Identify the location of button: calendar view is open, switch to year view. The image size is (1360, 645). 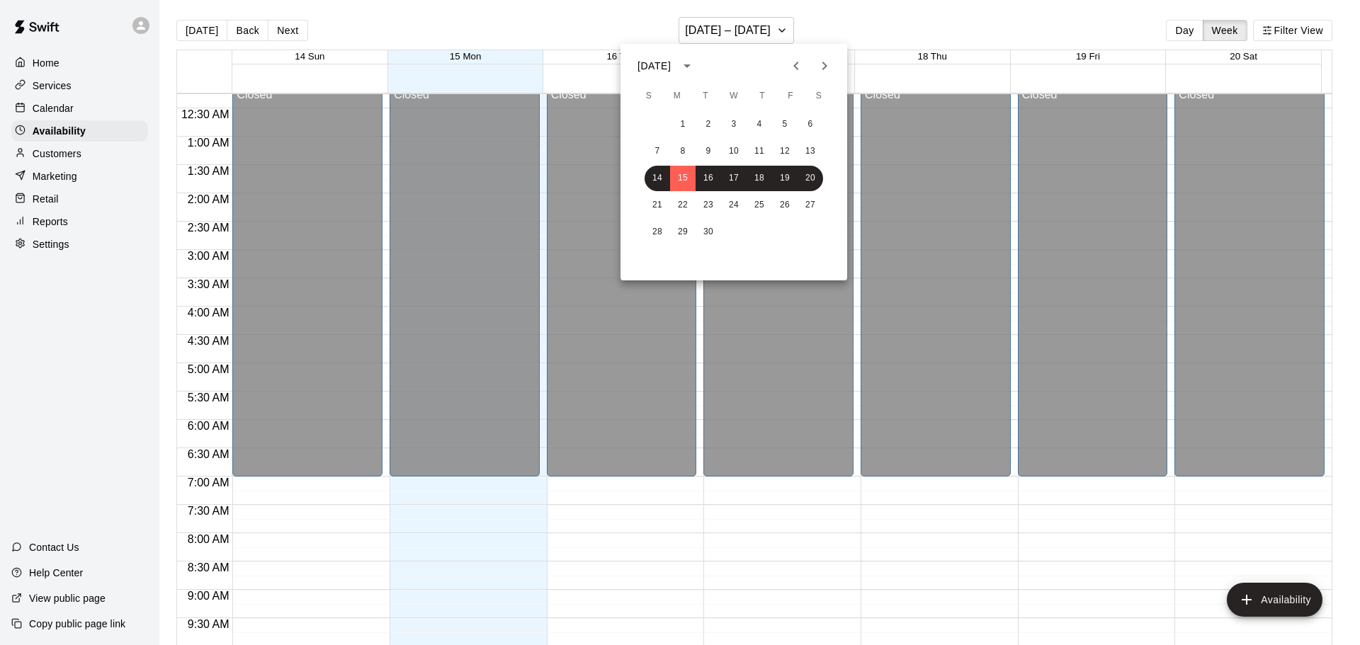
(687, 66).